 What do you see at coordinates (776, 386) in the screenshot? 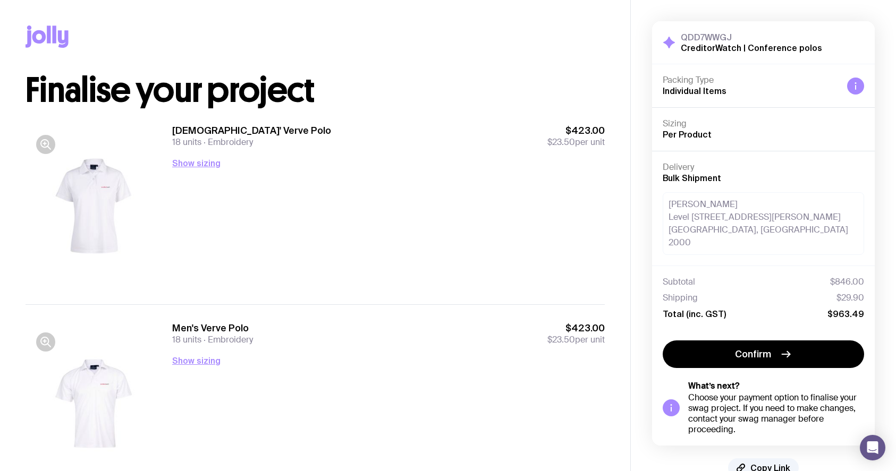
I see `h5: What’s next?` at bounding box center [776, 386].